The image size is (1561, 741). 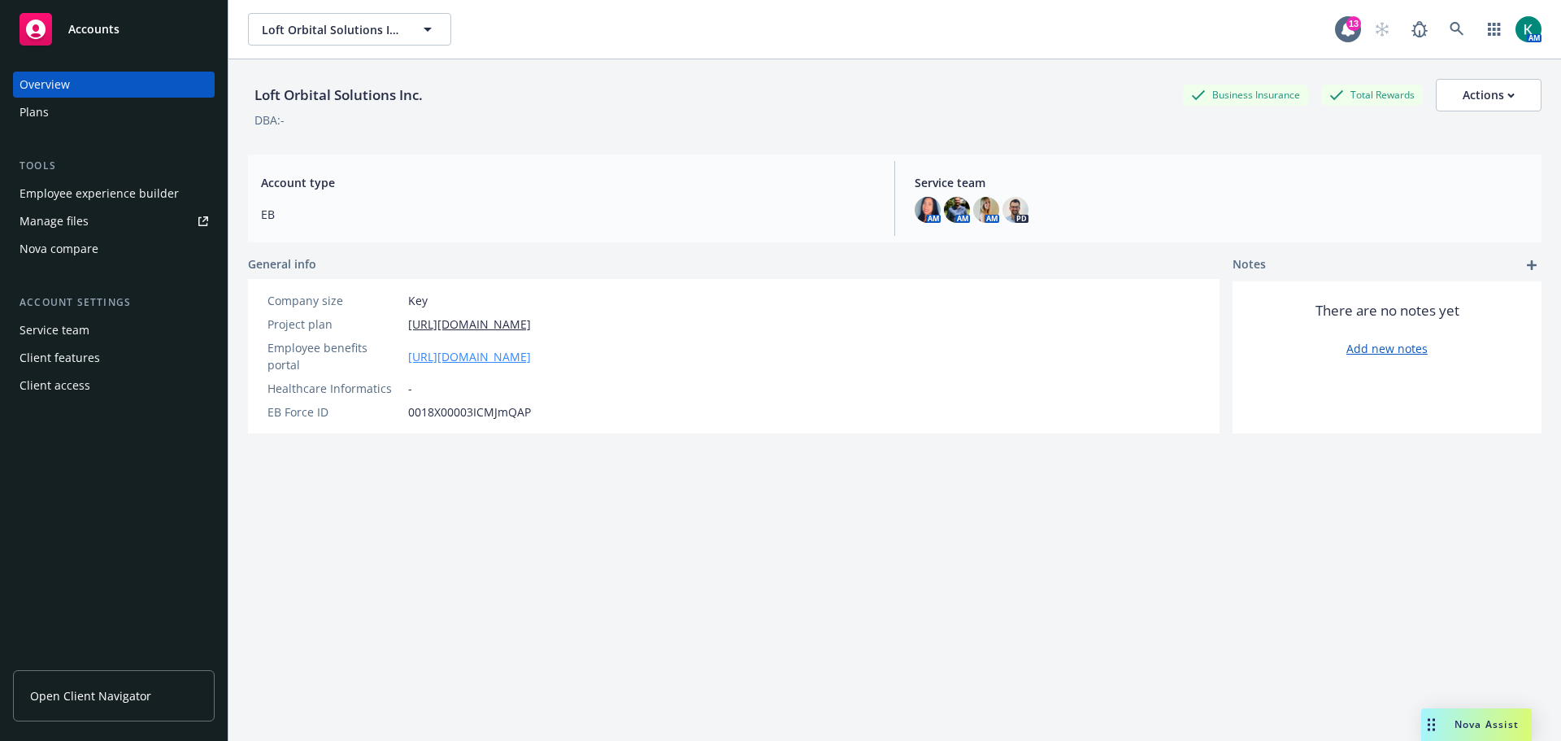 What do you see at coordinates (567, 214) in the screenshot?
I see `span: EB` at bounding box center [567, 214].